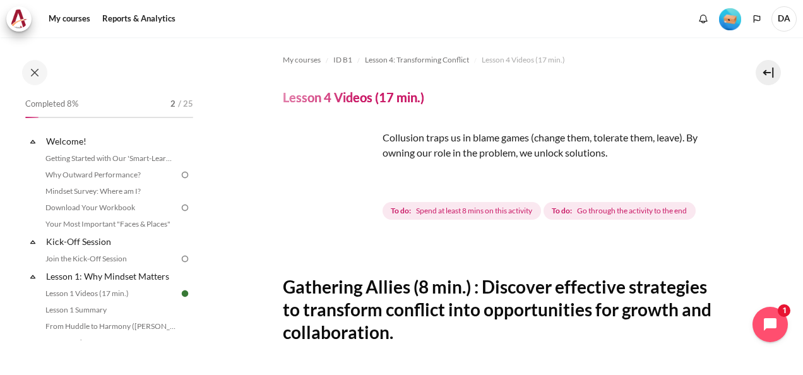  Describe the element at coordinates (523, 60) in the screenshot. I see `span: Lesson 4 Videos (17 min.)` at that location.